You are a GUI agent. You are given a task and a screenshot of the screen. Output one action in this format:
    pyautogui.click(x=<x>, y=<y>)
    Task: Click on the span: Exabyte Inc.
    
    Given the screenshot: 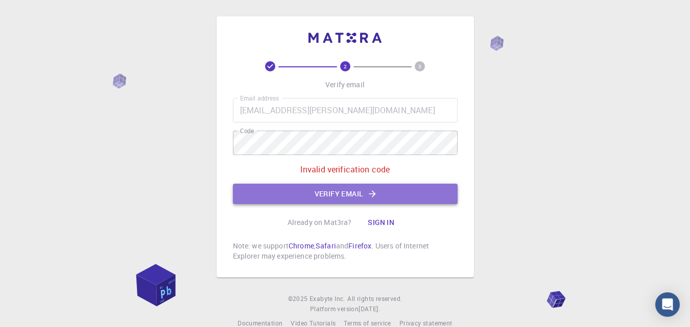 What is the action you would take?
    pyautogui.click(x=327, y=299)
    